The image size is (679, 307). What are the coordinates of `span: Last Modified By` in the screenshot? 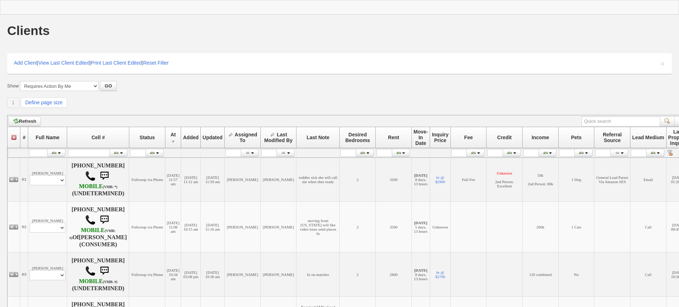 It's located at (278, 137).